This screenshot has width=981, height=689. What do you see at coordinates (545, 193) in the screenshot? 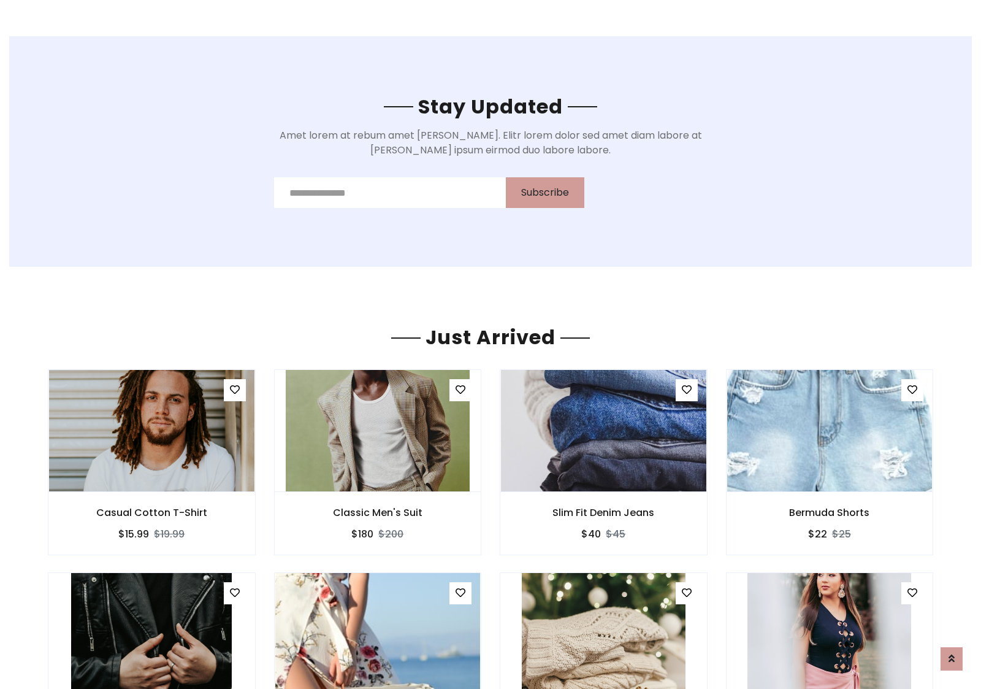
I see `button: Subscribe` at bounding box center [545, 193].